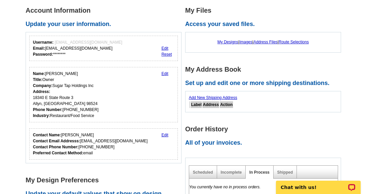  What do you see at coordinates (231, 172) in the screenshot?
I see `a: Incomplete` at bounding box center [231, 172].